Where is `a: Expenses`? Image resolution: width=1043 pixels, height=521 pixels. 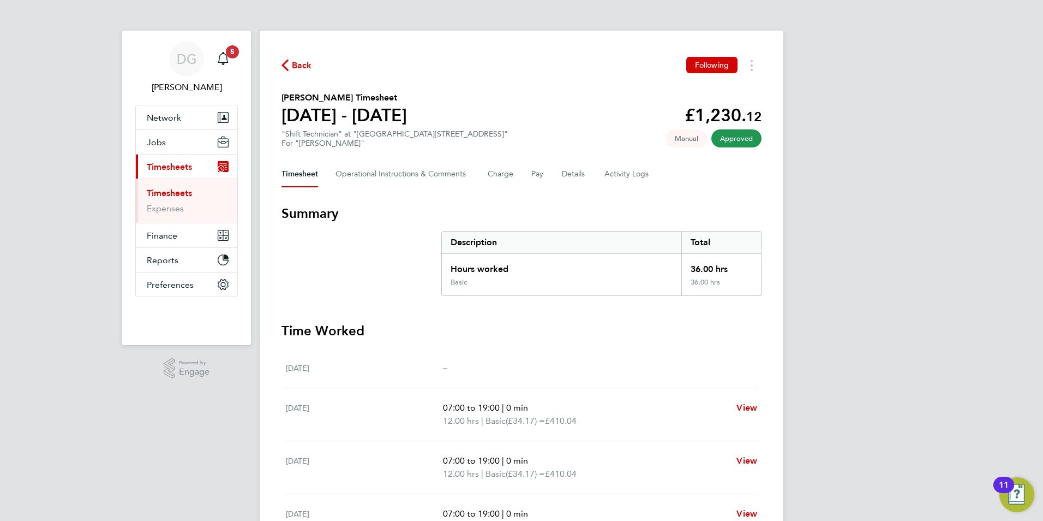 a: Expenses is located at coordinates (165, 208).